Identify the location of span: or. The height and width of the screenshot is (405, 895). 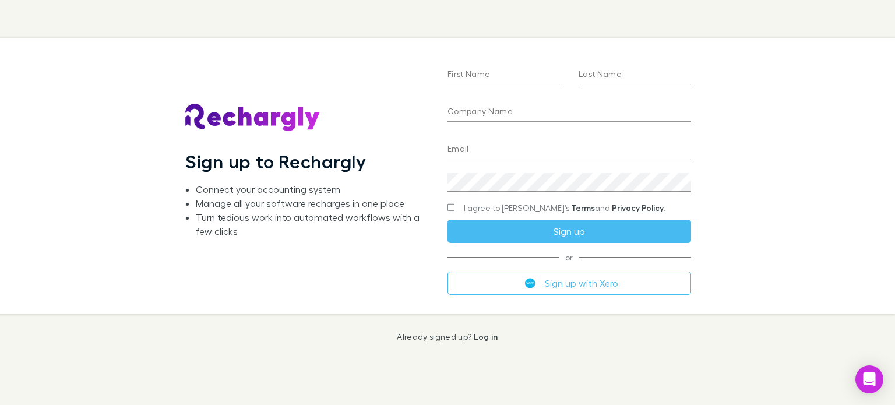
(569, 257).